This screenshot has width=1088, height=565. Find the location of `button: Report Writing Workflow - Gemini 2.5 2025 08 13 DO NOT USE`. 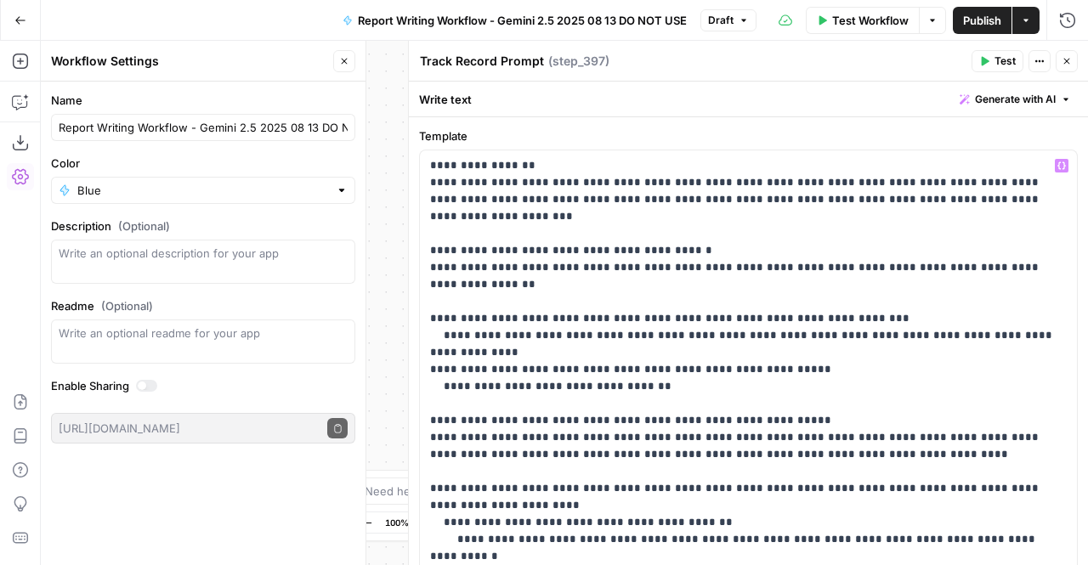

button: Report Writing Workflow - Gemini 2.5 2025 08 13 DO NOT USE is located at coordinates (514, 20).